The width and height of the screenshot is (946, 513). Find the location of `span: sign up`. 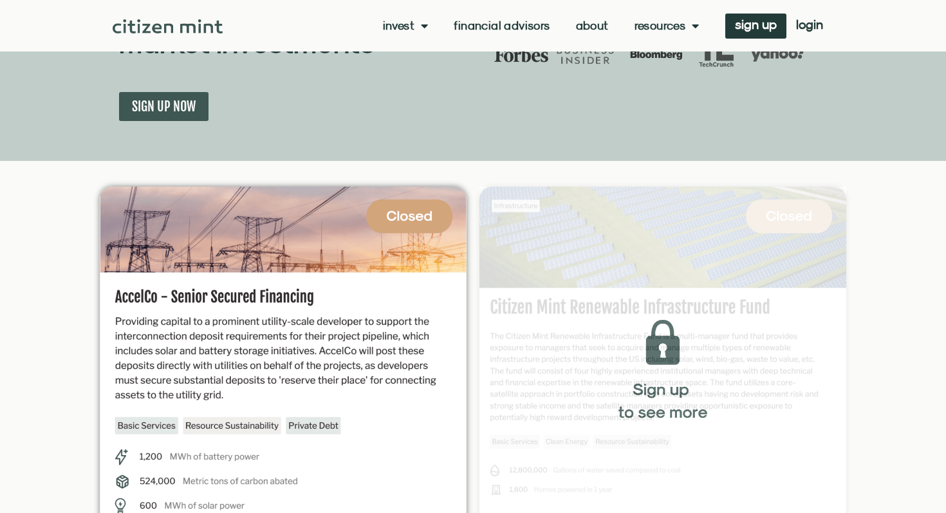

span: sign up is located at coordinates (755, 24).